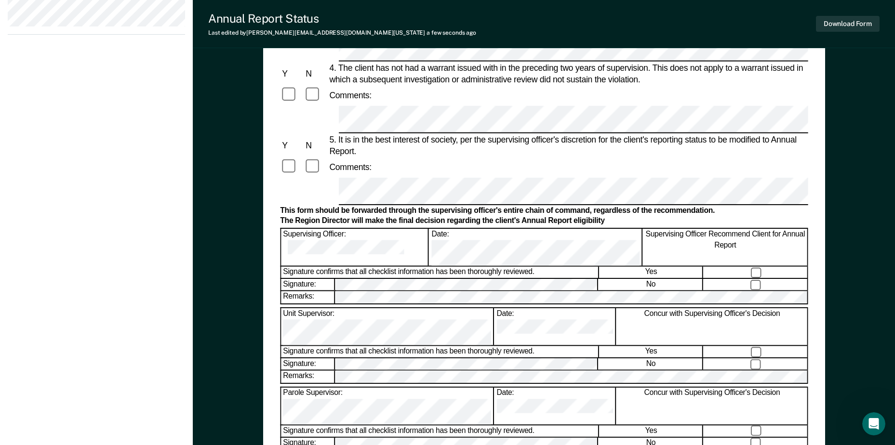 This screenshot has width=895, height=445. I want to click on div: 4. The client has not had a warrant issued with in the preceding two years of supervision. This d..., so click(567, 74).